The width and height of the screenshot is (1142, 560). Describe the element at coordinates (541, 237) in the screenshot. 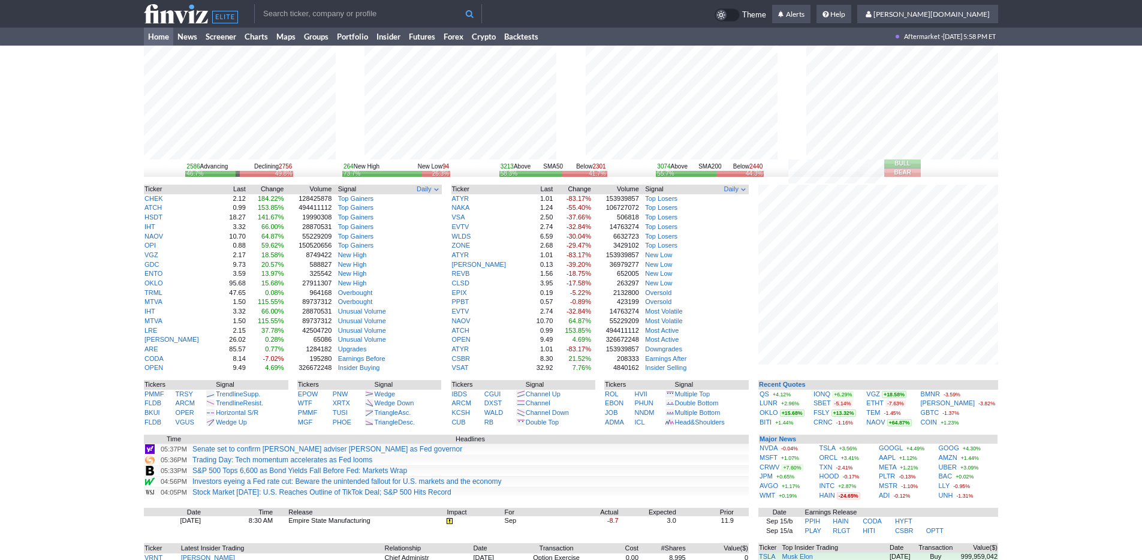

I see `td: 6.59` at that location.